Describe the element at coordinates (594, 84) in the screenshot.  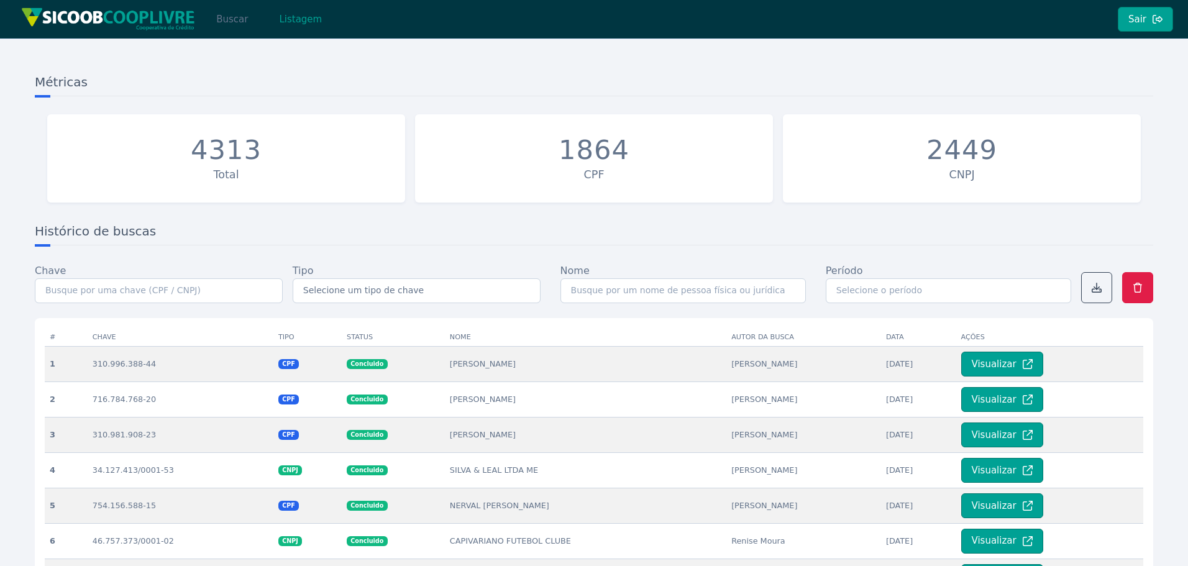
I see `h3: Métricas` at that location.